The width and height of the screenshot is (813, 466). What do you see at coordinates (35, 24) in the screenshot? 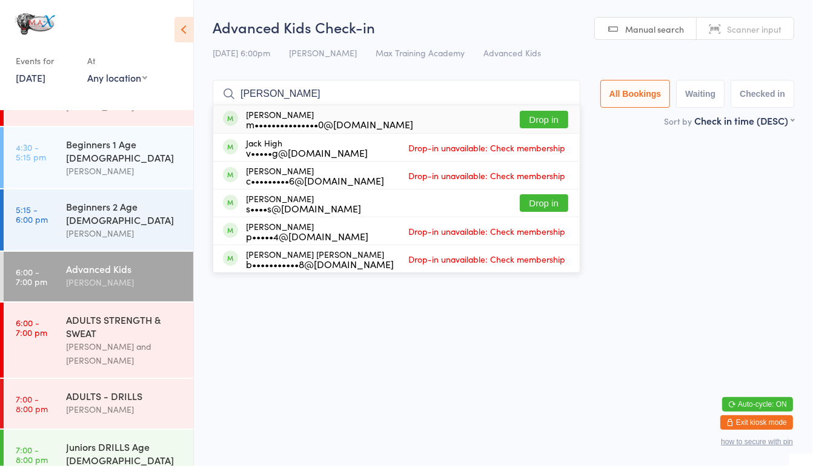
I see `img: MAX Training Academy Ltd` at bounding box center [35, 24].